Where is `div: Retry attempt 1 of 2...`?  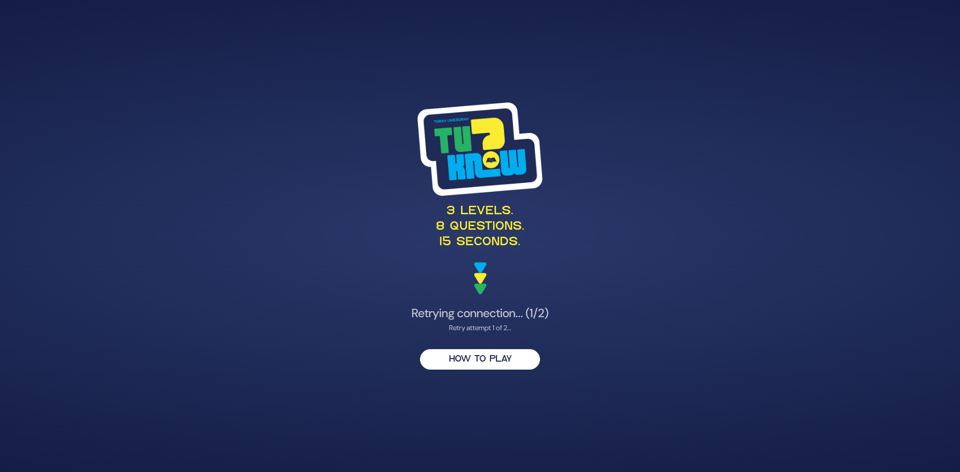
div: Retry attempt 1 of 2... is located at coordinates (480, 328).